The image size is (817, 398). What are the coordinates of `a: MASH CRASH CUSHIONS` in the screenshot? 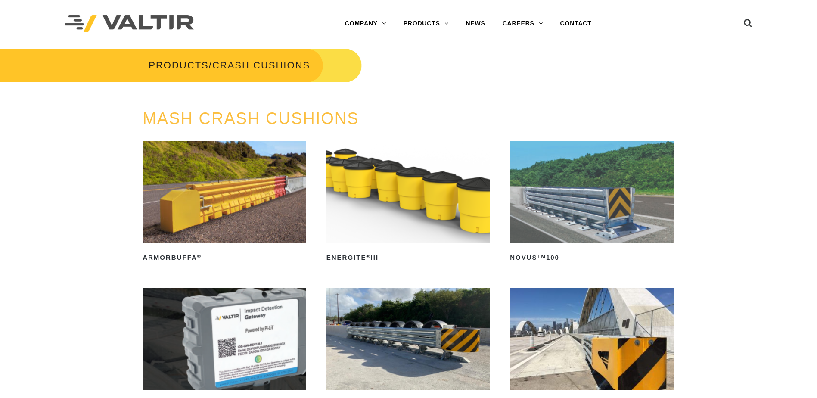 It's located at (251, 118).